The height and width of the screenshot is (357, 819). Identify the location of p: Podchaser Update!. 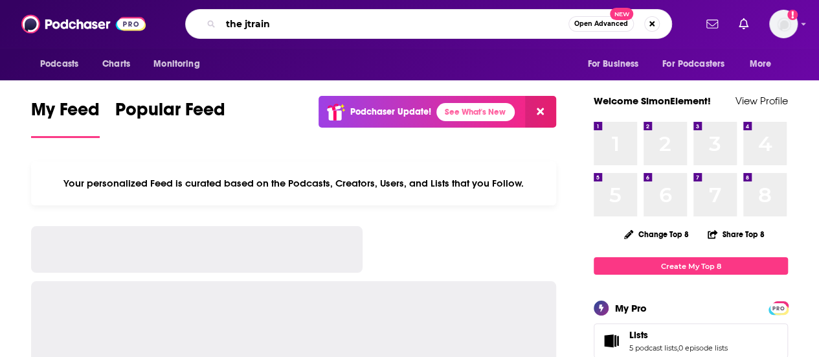
(390, 111).